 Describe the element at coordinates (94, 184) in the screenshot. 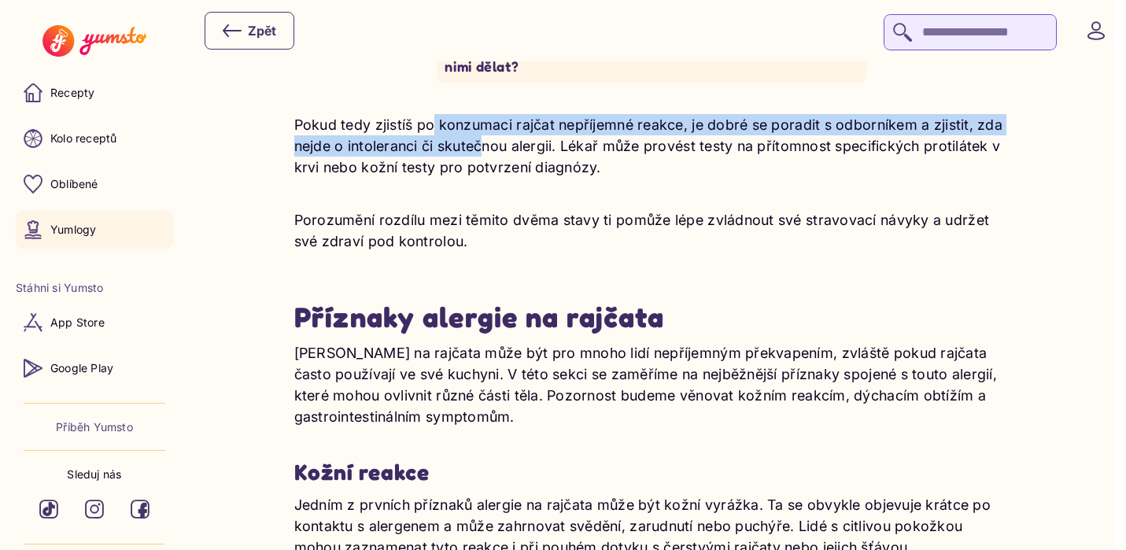

I see `a: Oblíbené` at that location.